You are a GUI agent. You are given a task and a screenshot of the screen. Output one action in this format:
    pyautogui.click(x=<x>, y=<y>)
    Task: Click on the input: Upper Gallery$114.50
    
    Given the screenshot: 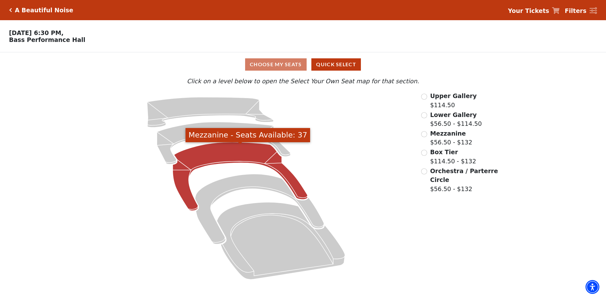 What is the action you would take?
    pyautogui.click(x=424, y=96)
    